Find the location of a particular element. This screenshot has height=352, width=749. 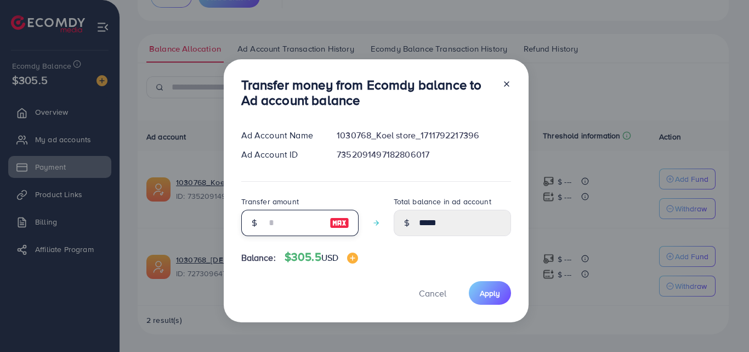

label: Transfer amount is located at coordinates (270, 201).